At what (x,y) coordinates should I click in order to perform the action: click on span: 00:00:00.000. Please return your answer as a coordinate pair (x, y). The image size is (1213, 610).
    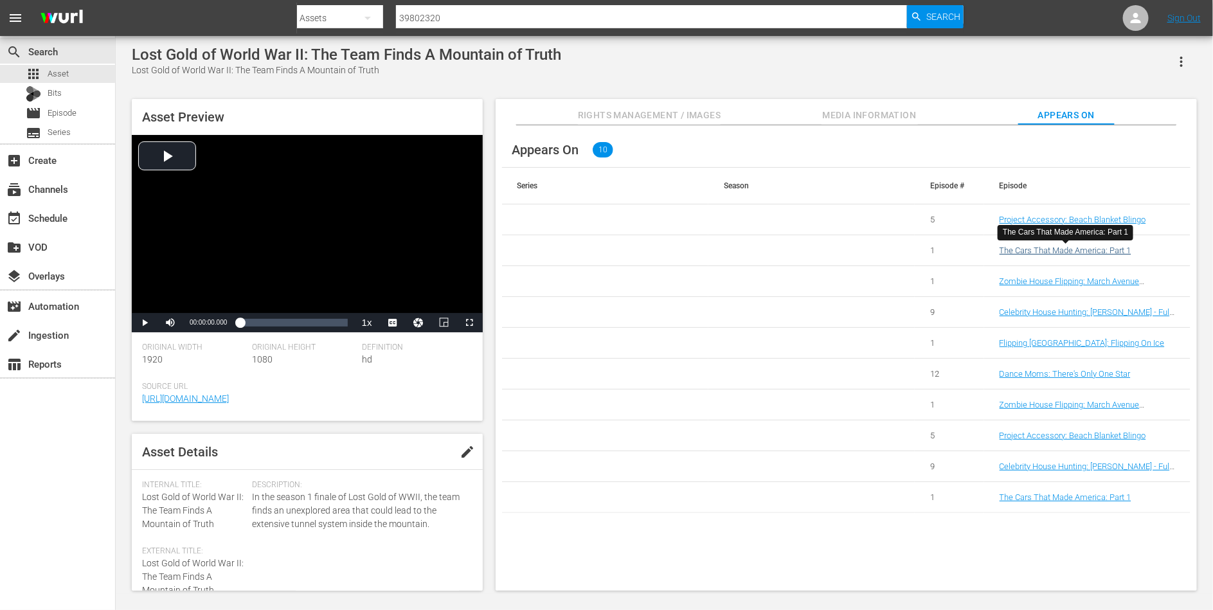
    Looking at the image, I should click on (208, 322).